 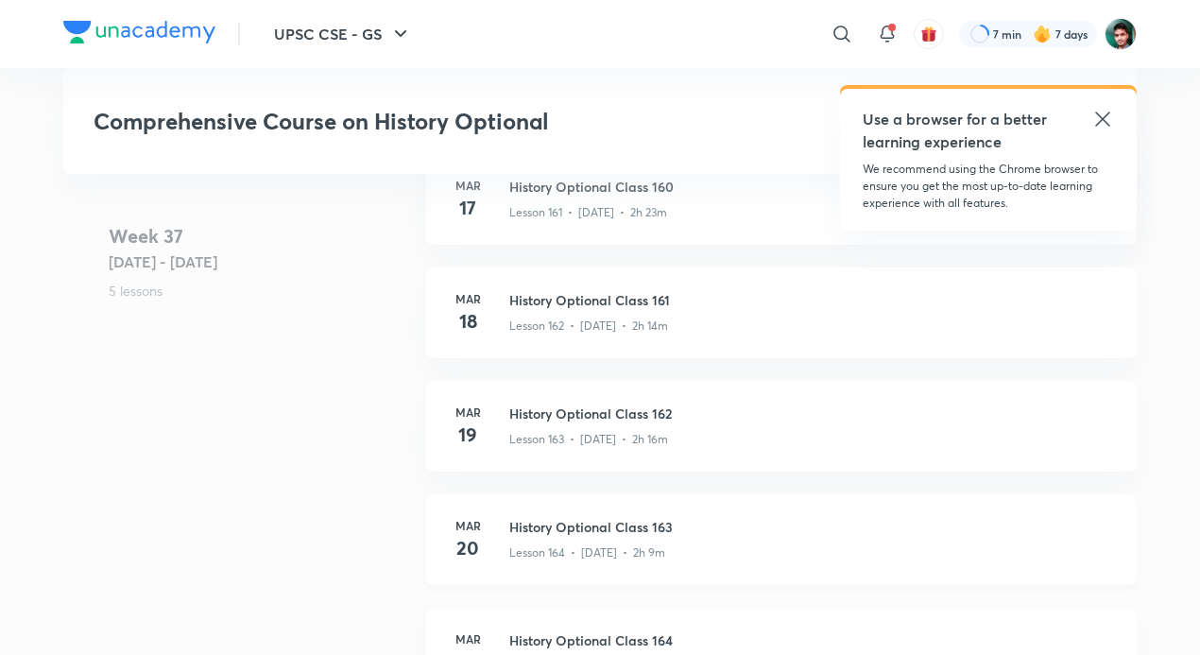 What do you see at coordinates (139, 34) in the screenshot?
I see `a: Company Logo` at bounding box center [139, 34].